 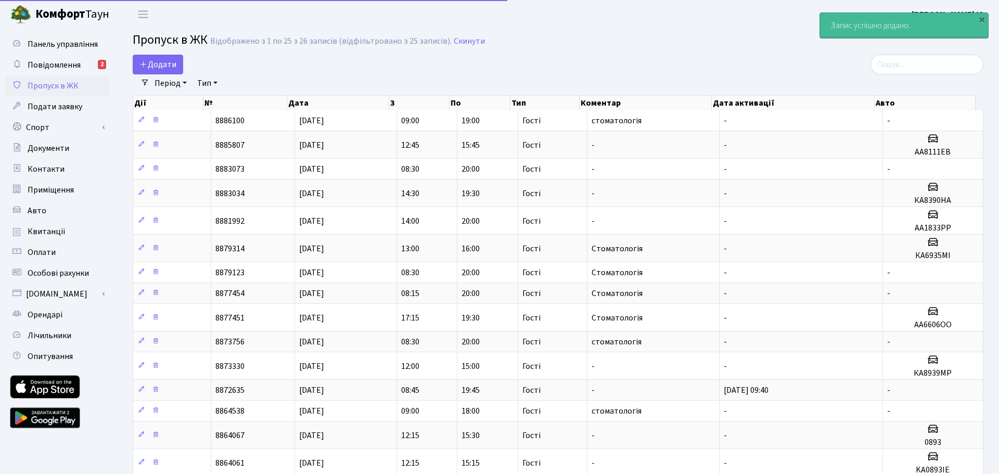 What do you see at coordinates (410, 390) in the screenshot?
I see `span: 08:45` at bounding box center [410, 390].